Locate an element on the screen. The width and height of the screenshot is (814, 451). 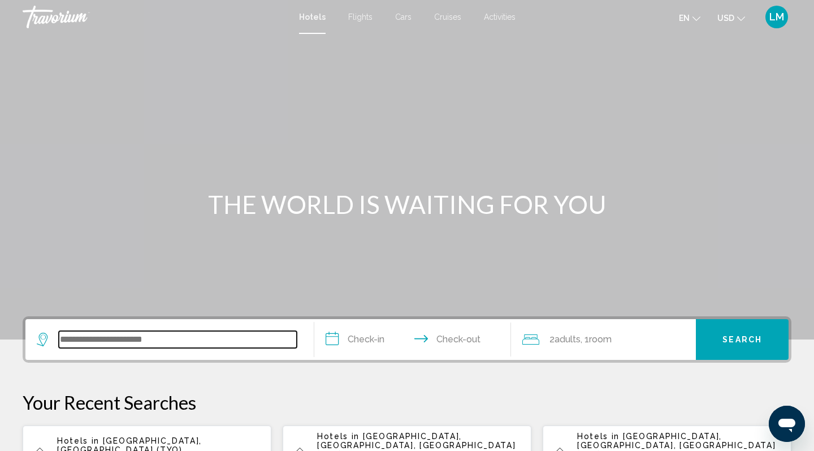
button: Check in and out dates is located at coordinates (413, 339).